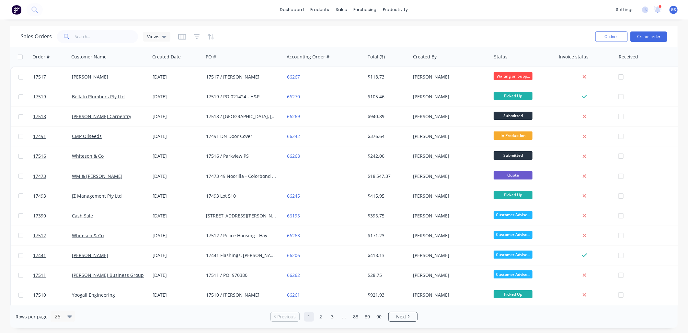 This screenshot has width=688, height=333. I want to click on div: $28.75, so click(387, 275).